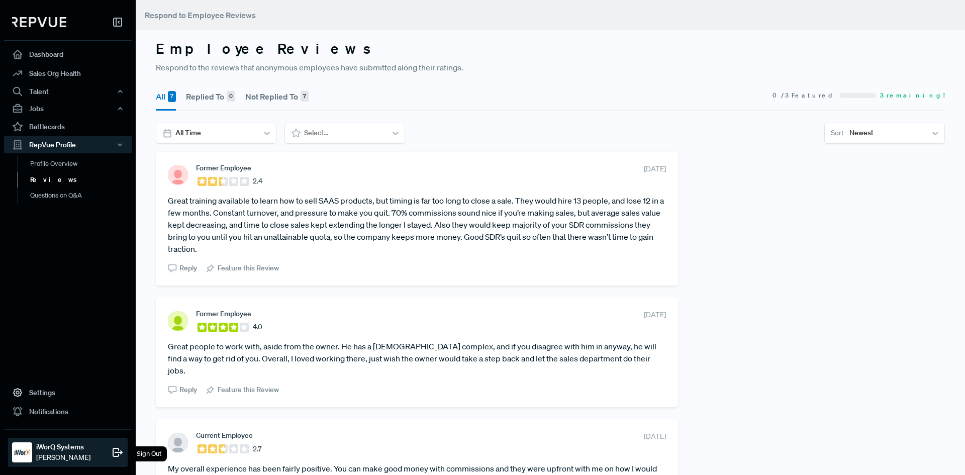 The width and height of the screenshot is (965, 475). What do you see at coordinates (68, 73) in the screenshot?
I see `a: Sales Org Health` at bounding box center [68, 73].